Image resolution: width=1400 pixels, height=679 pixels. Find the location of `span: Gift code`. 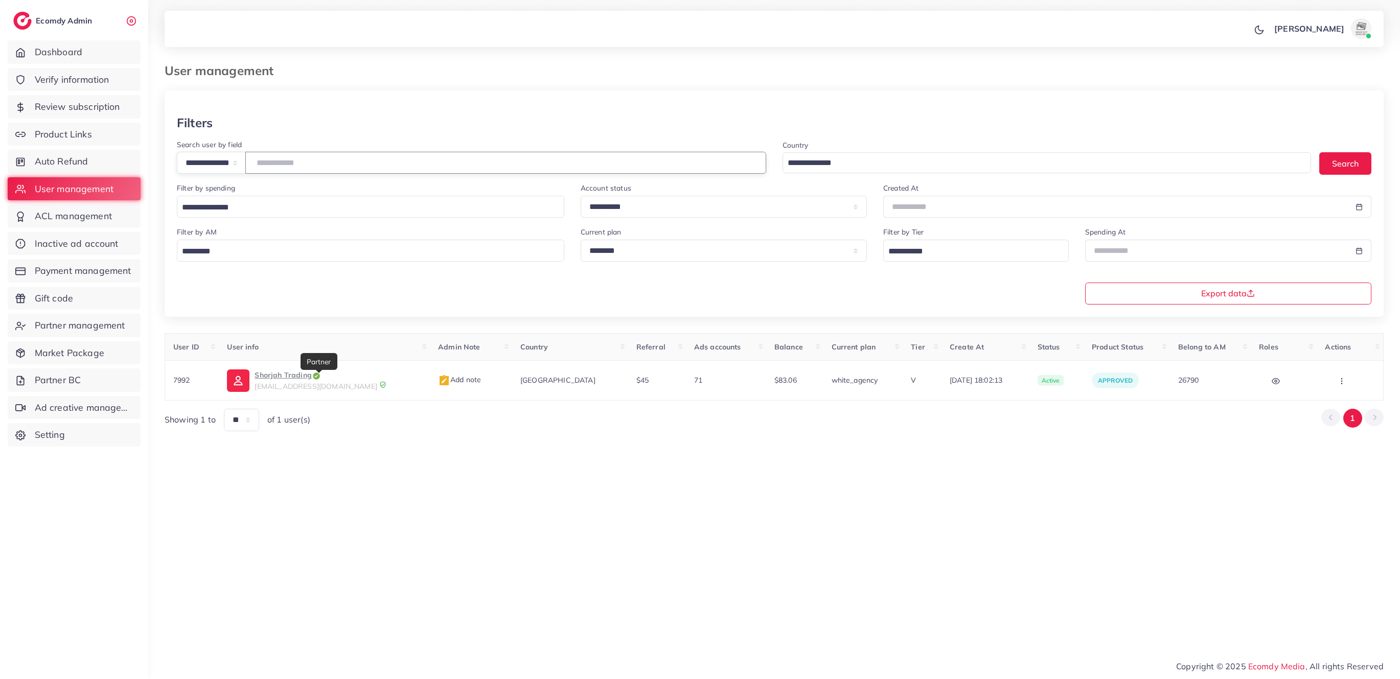

span: Gift code is located at coordinates (54, 299).